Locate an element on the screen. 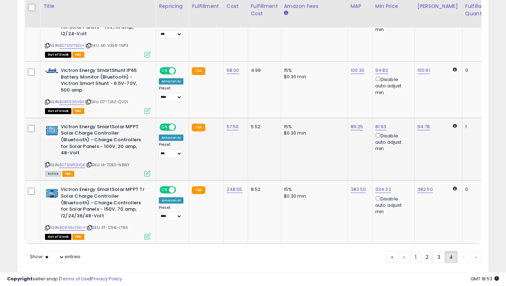 Image resolution: width=506 pixels, height=286 pixels. div: Min Price is located at coordinates (394, 6).